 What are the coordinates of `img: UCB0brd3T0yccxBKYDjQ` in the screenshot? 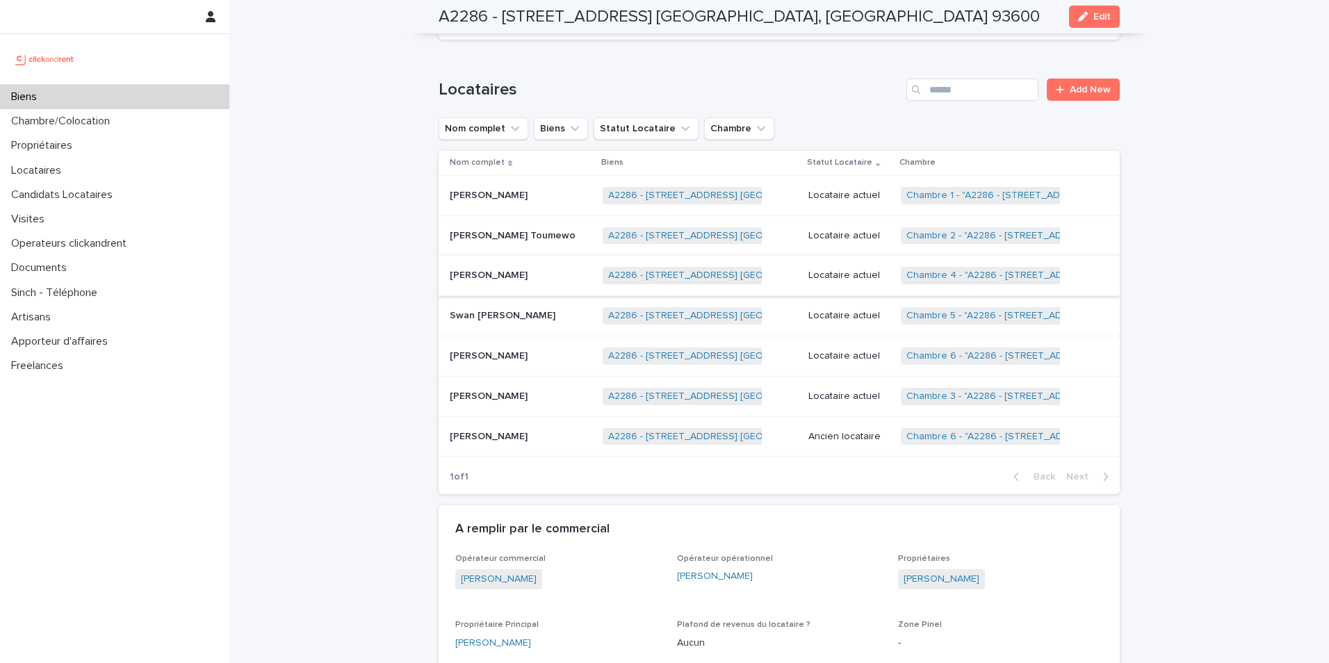 It's located at (44, 59).